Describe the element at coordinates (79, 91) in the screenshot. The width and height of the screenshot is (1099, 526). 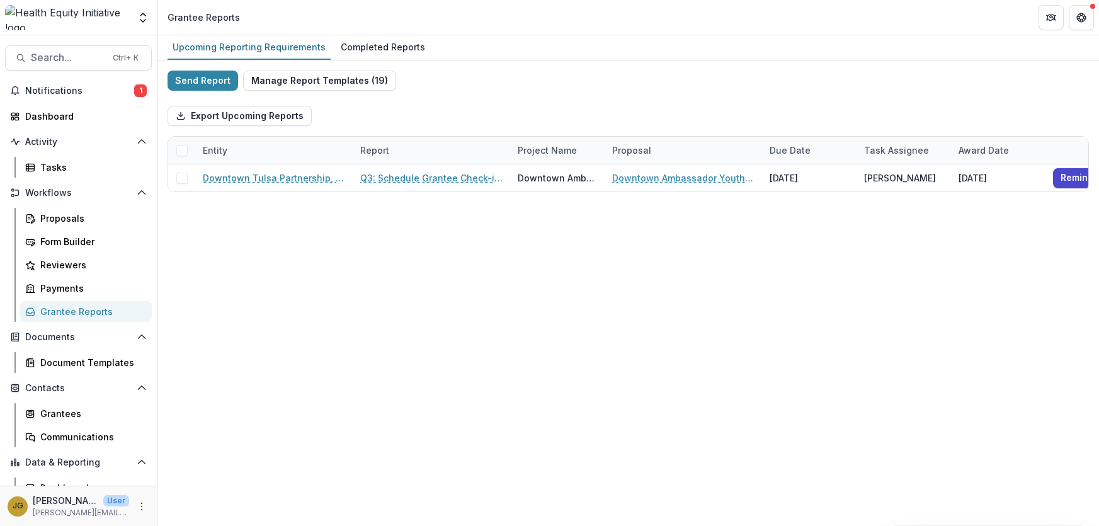
I see `span: Notifications` at that location.